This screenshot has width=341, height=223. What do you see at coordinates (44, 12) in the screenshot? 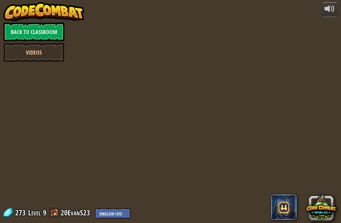
I see `img: CodeCombat - Learn how to code by playing a game` at bounding box center [44, 12].